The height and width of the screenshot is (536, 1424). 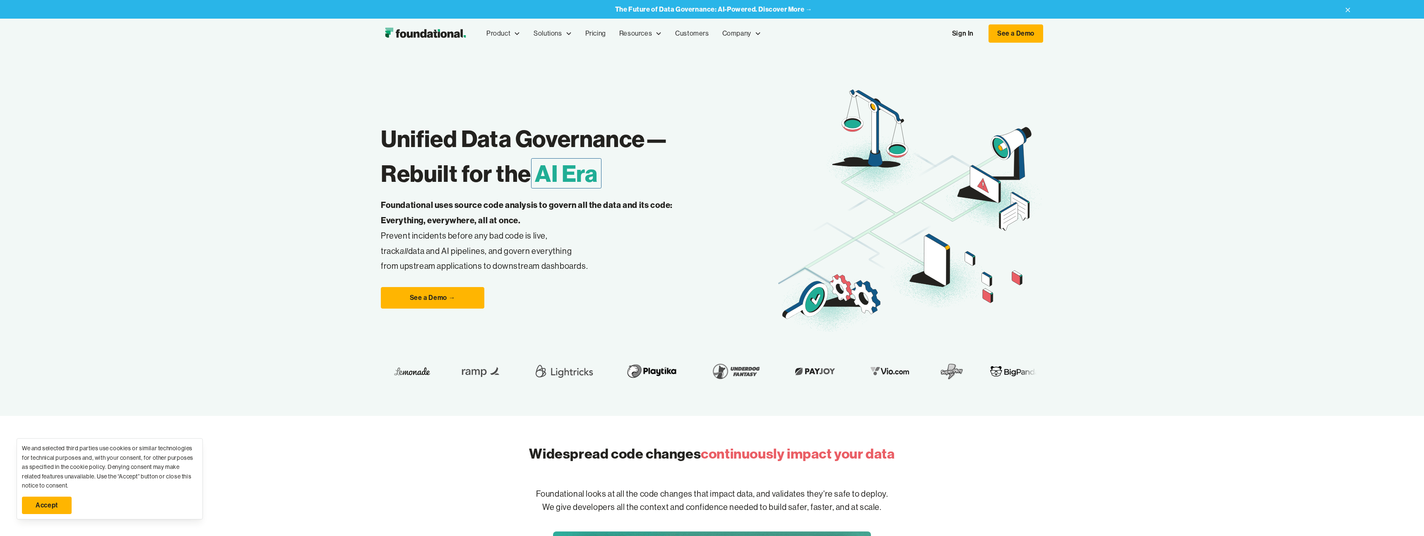 What do you see at coordinates (712, 453) in the screenshot?
I see `h2: Widespread code changes` at bounding box center [712, 453].